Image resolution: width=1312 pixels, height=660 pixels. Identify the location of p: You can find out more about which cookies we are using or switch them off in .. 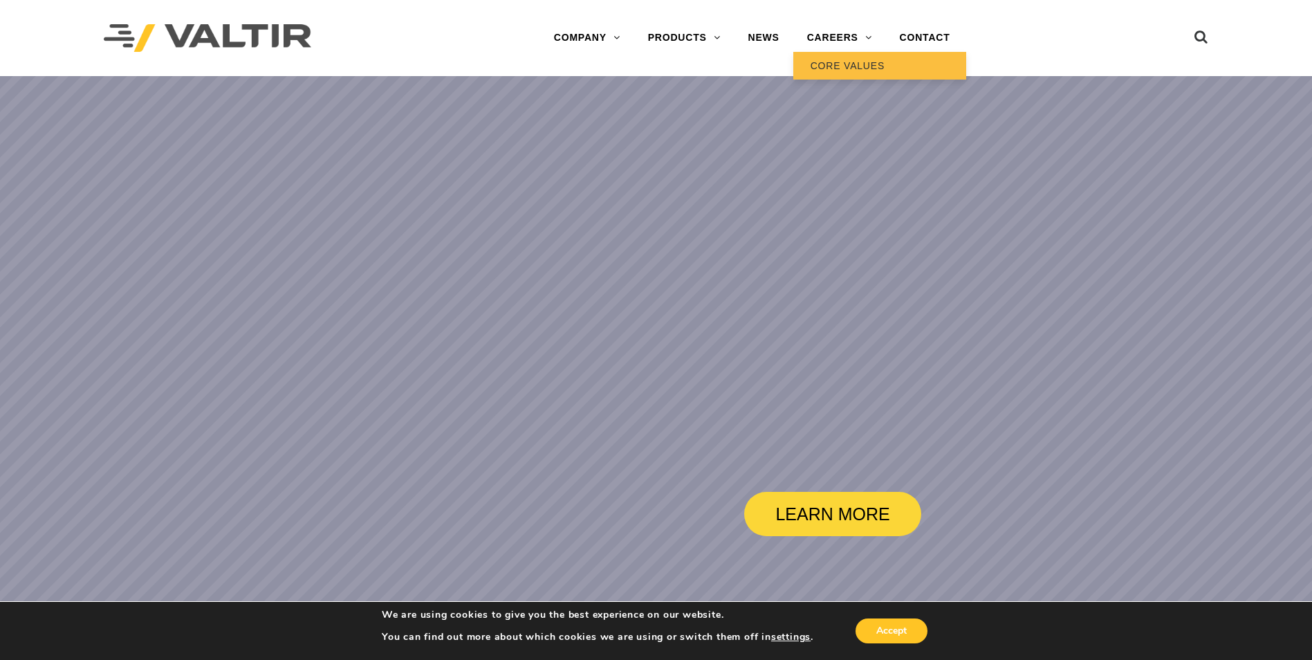
(597, 637).